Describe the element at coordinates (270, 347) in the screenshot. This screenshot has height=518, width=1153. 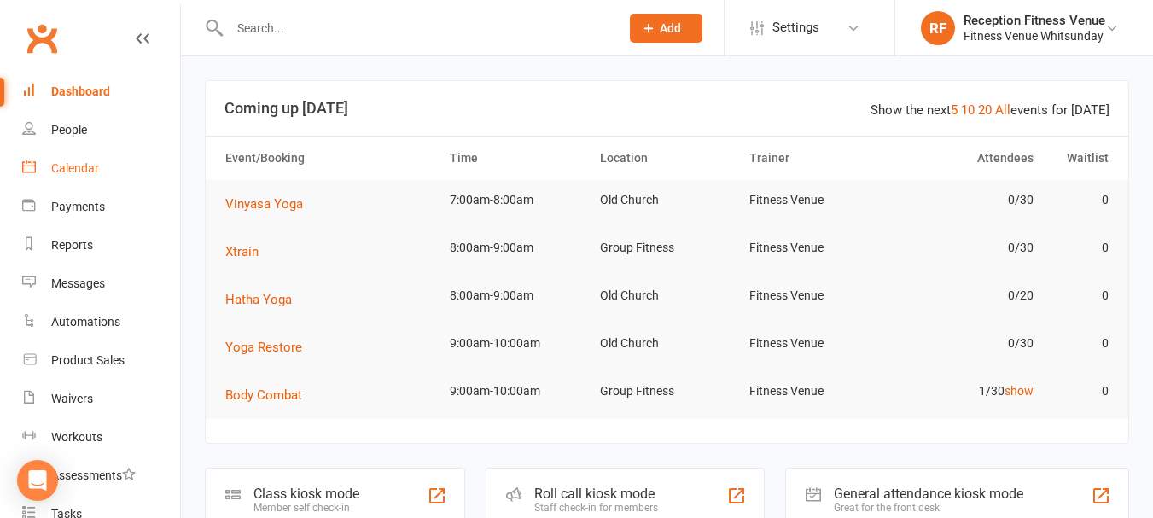
I see `button: Yoga Restore` at that location.